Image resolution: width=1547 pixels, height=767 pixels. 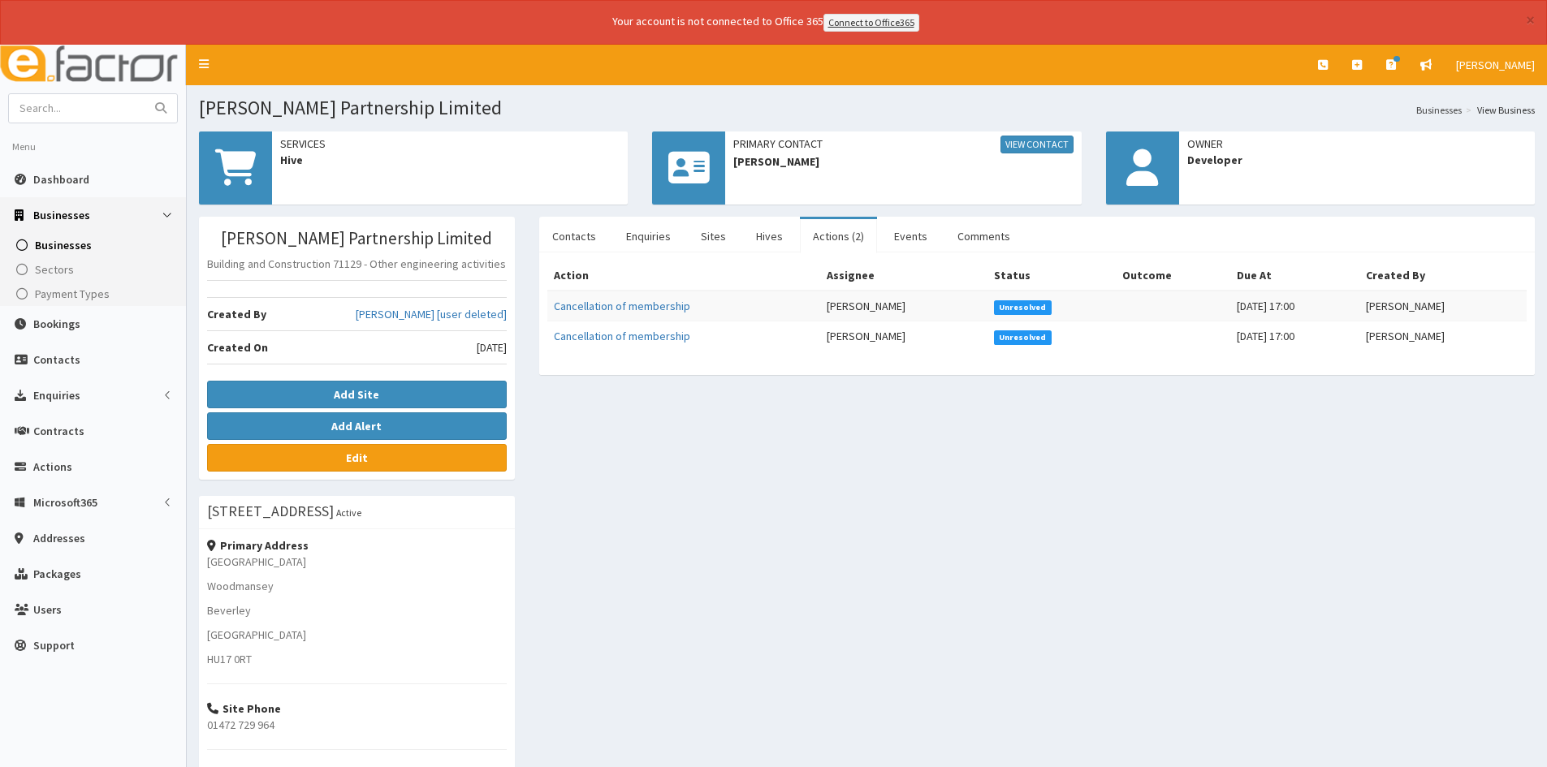 What do you see at coordinates (983, 236) in the screenshot?
I see `a: Comments` at bounding box center [983, 236].